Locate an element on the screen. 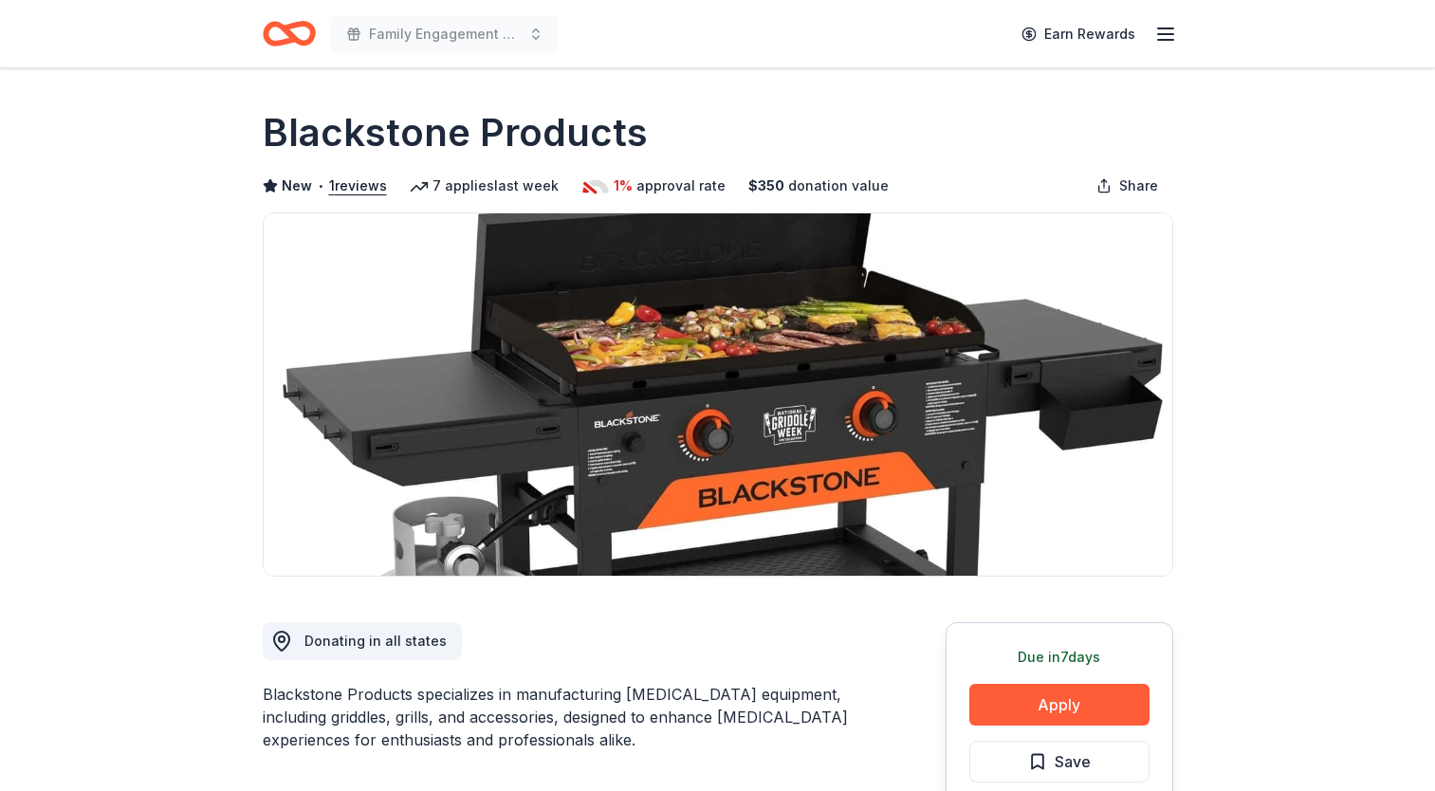 The height and width of the screenshot is (791, 1435). span: Share is located at coordinates (1138, 186).